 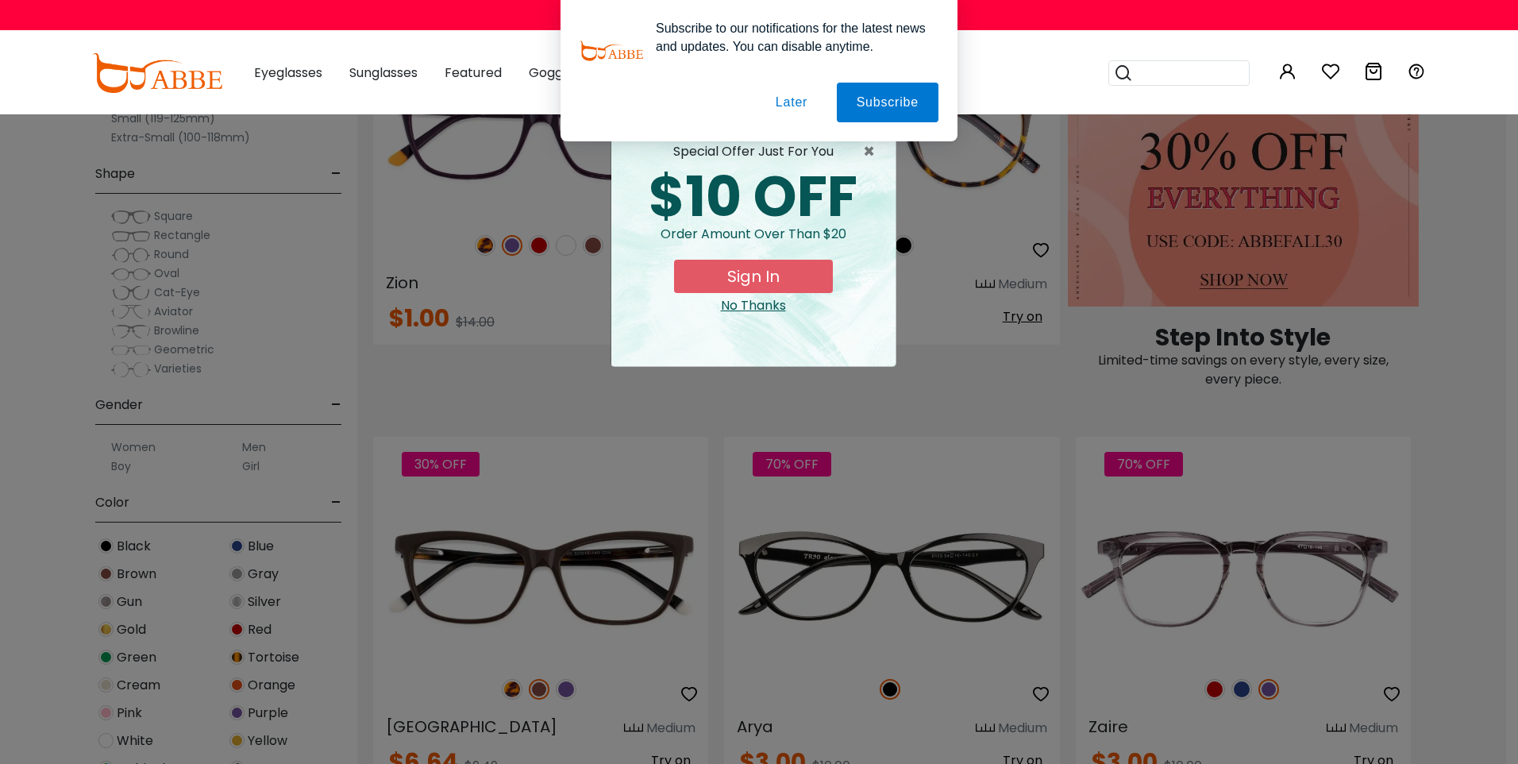 What do you see at coordinates (873, 152) in the screenshot?
I see `button: Close` at bounding box center [873, 152].